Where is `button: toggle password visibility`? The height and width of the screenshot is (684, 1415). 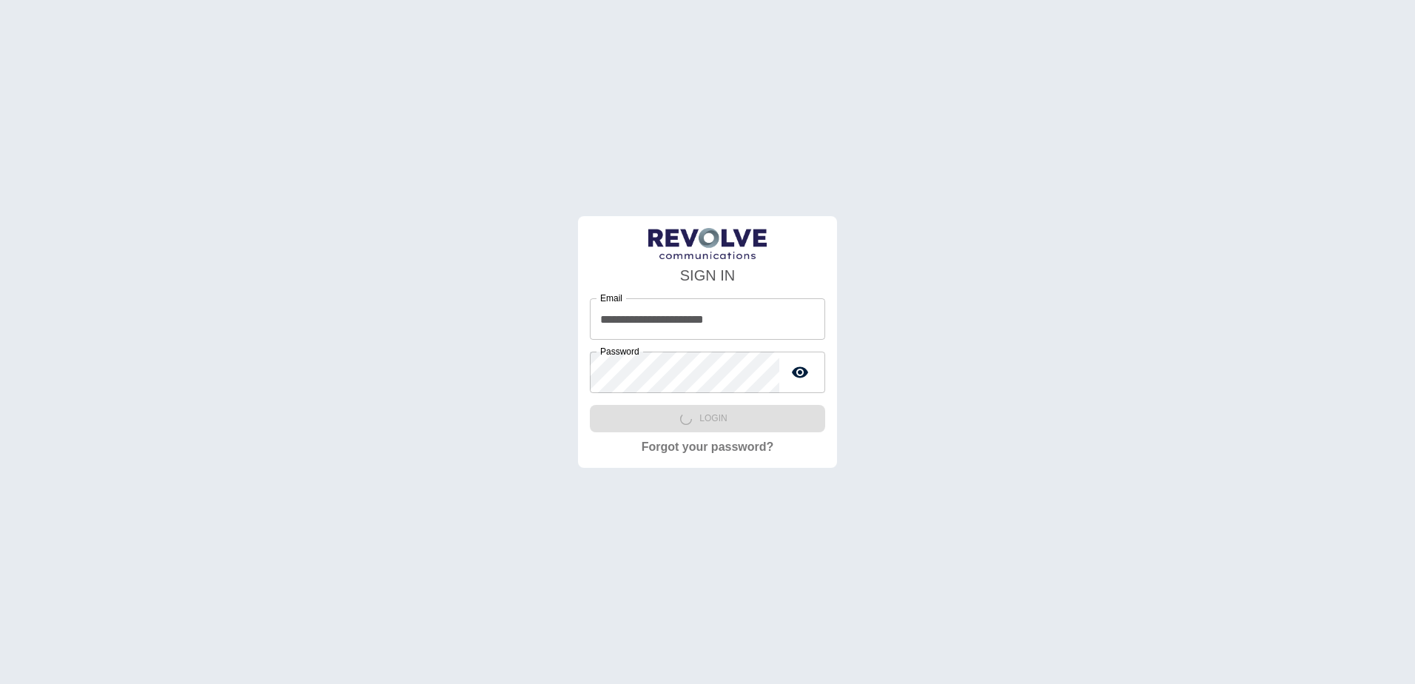 button: toggle password visibility is located at coordinates (800, 372).